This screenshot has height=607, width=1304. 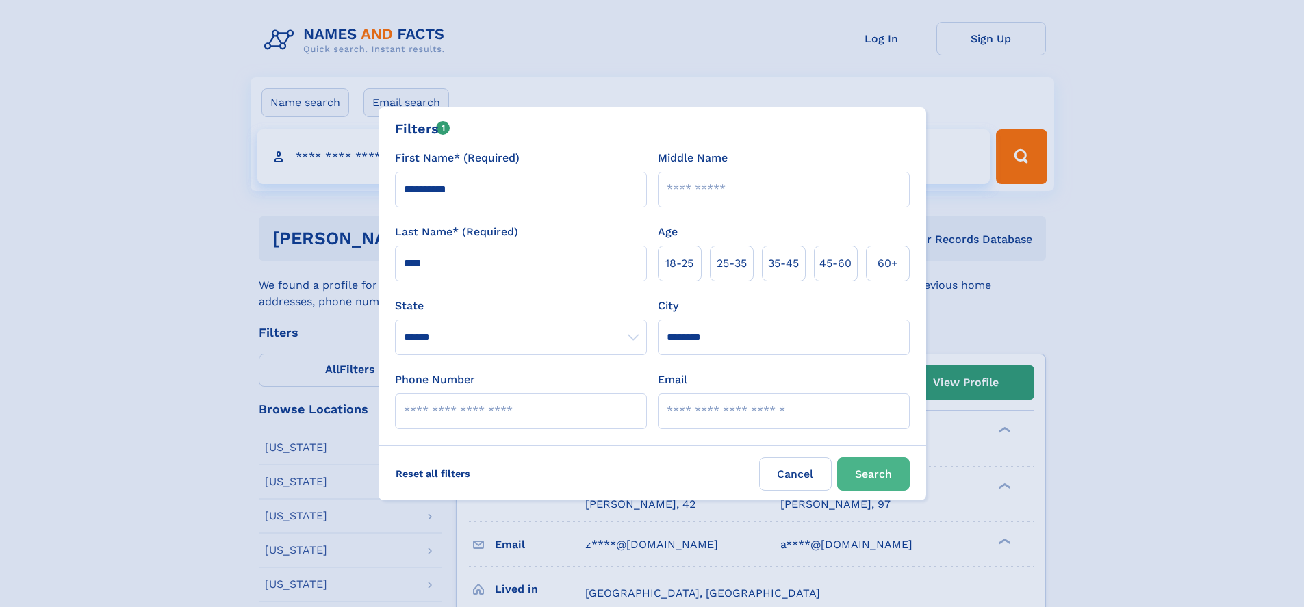 I want to click on label: Age, so click(x=667, y=232).